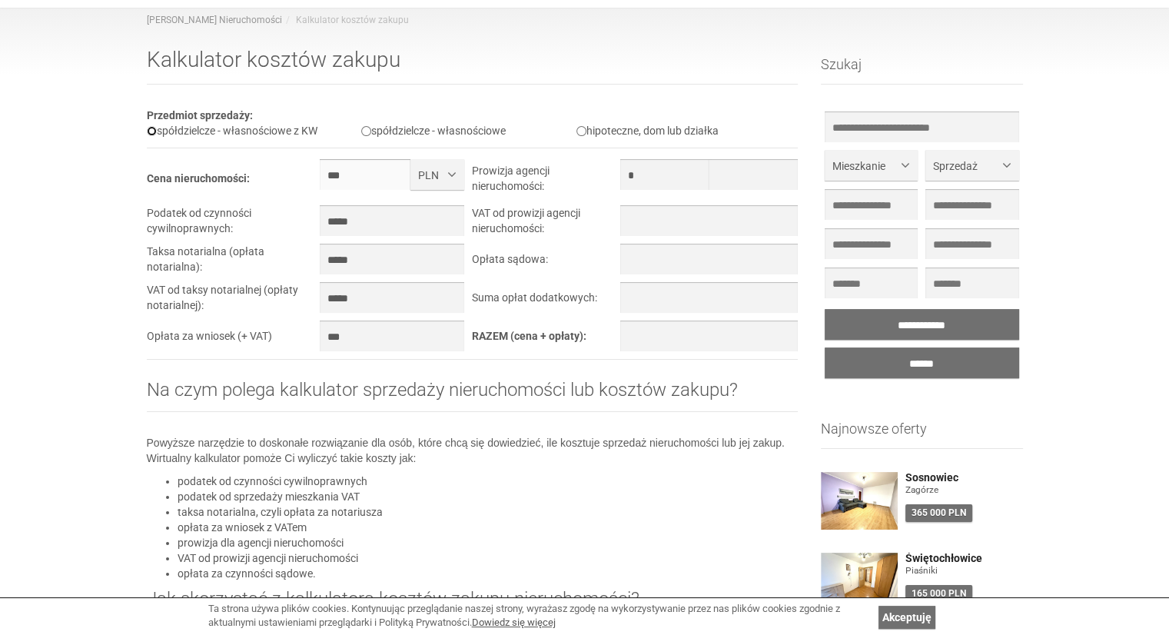  Describe the element at coordinates (966, 166) in the screenshot. I see `span: Sprzedaż` at that location.